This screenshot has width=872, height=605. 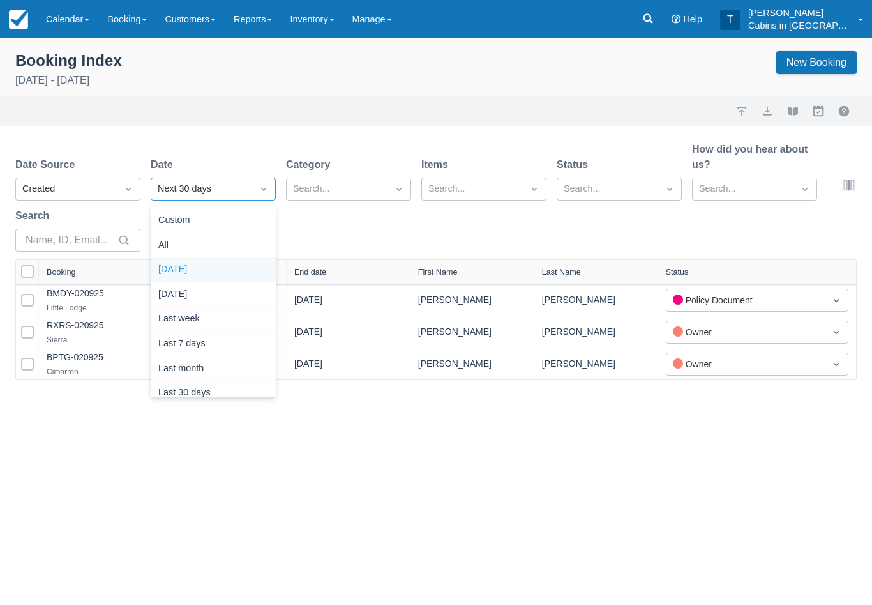 I want to click on div: Last Name, so click(x=561, y=272).